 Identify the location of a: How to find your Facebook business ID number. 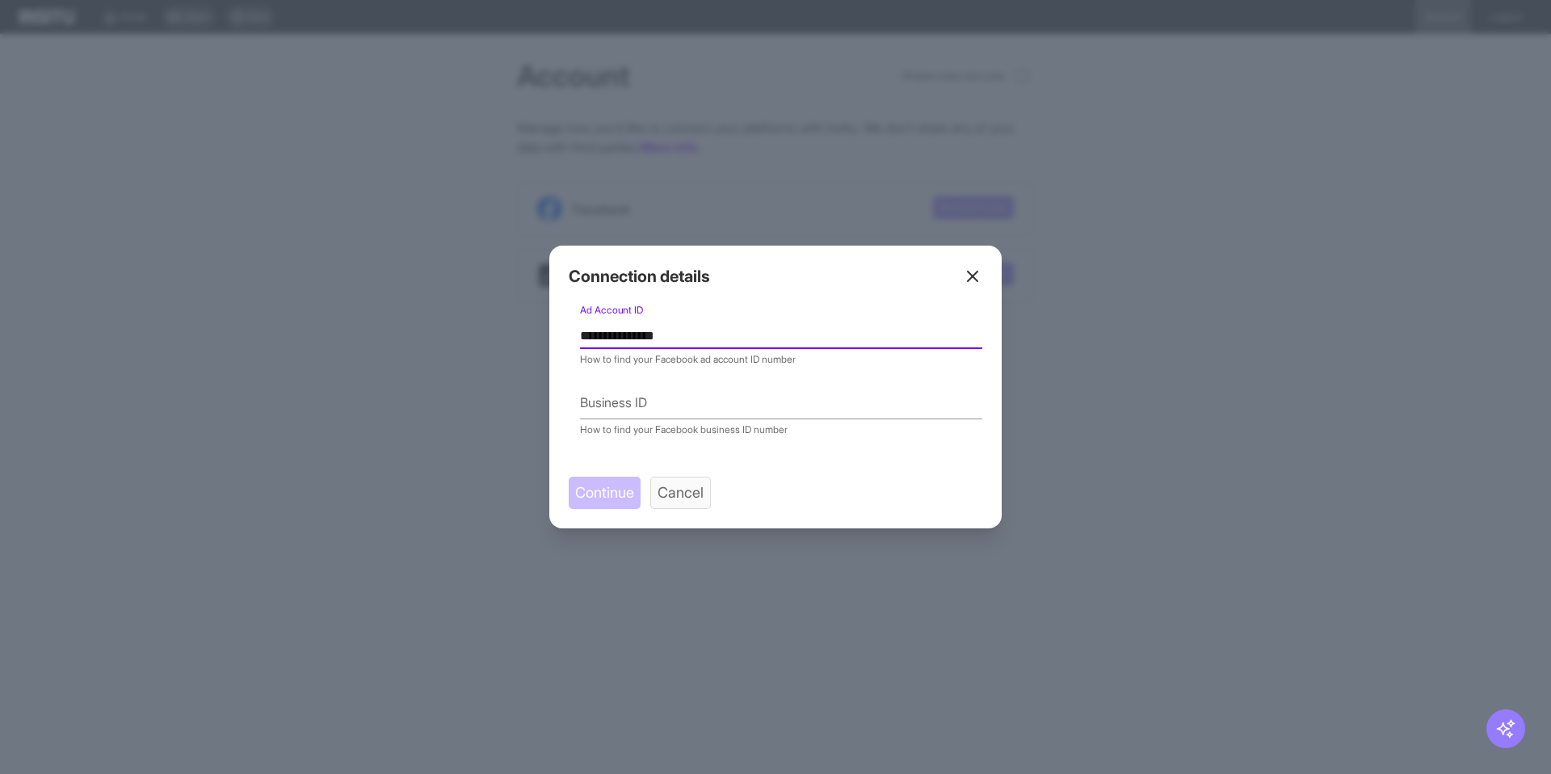
(684, 429).